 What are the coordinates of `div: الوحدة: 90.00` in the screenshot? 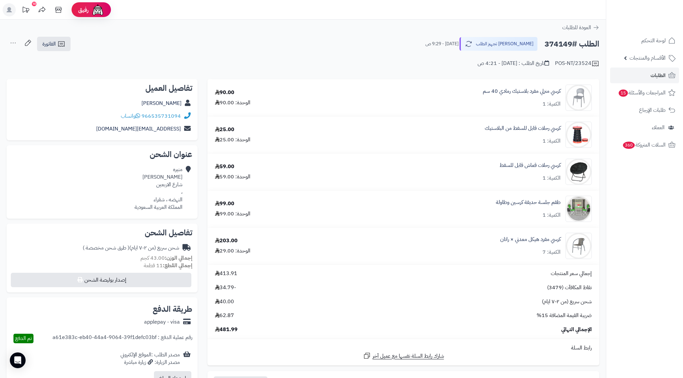 It's located at (233, 103).